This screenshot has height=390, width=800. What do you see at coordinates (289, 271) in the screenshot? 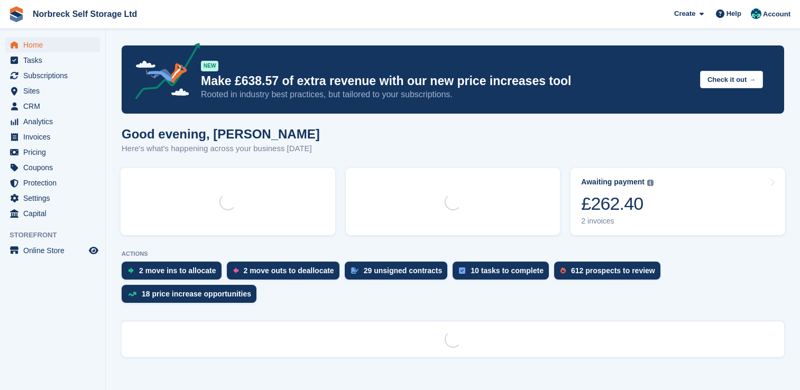
I see `div: 2 move outs to deallocate` at bounding box center [289, 271].